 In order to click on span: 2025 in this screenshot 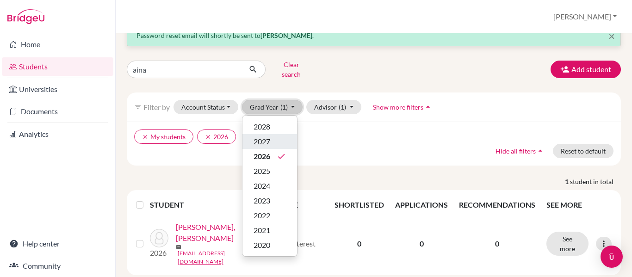, I will do `click(262, 171)`.